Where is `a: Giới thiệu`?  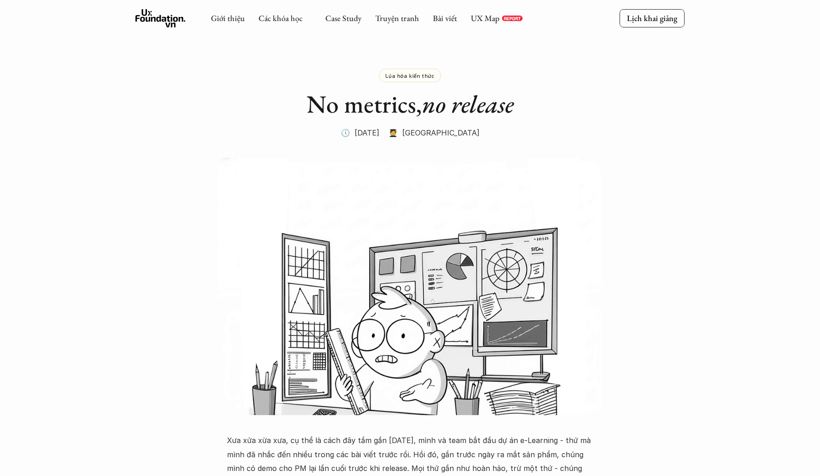
a: Giới thiệu is located at coordinates (228, 18).